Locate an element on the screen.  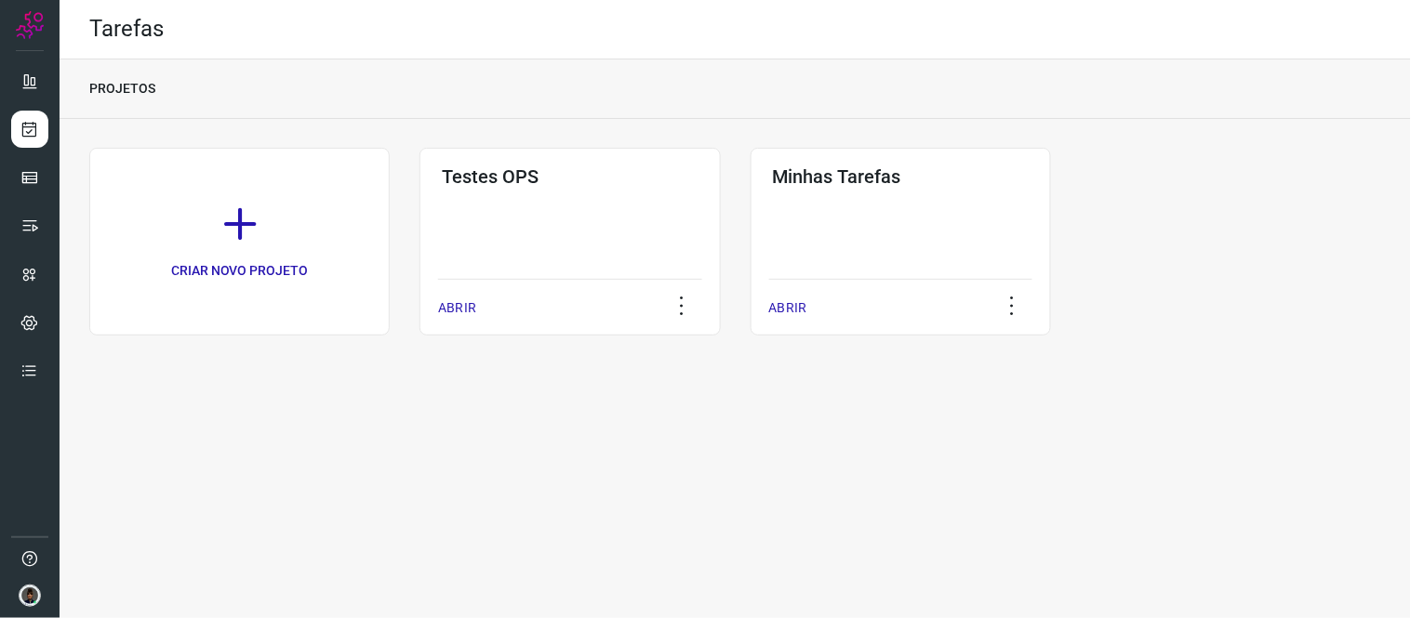
img: Logo is located at coordinates (30, 25).